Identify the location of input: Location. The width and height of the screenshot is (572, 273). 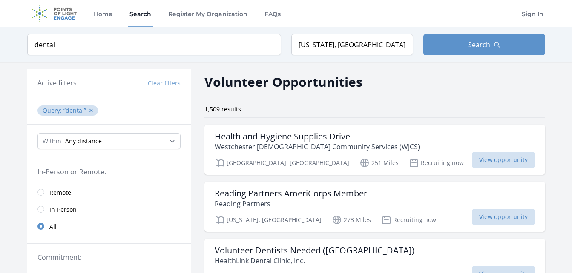
(352, 45).